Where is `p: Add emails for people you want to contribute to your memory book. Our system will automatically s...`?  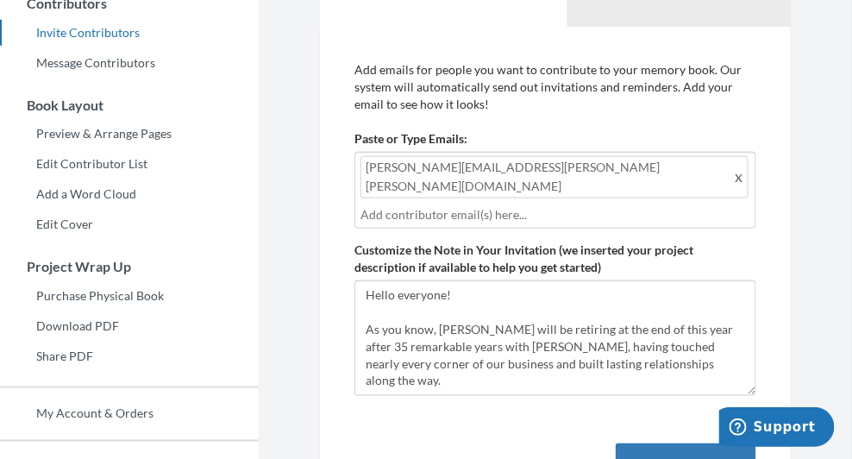 p: Add emails for people you want to contribute to your memory book. Our system will automatically s... is located at coordinates (555, 87).